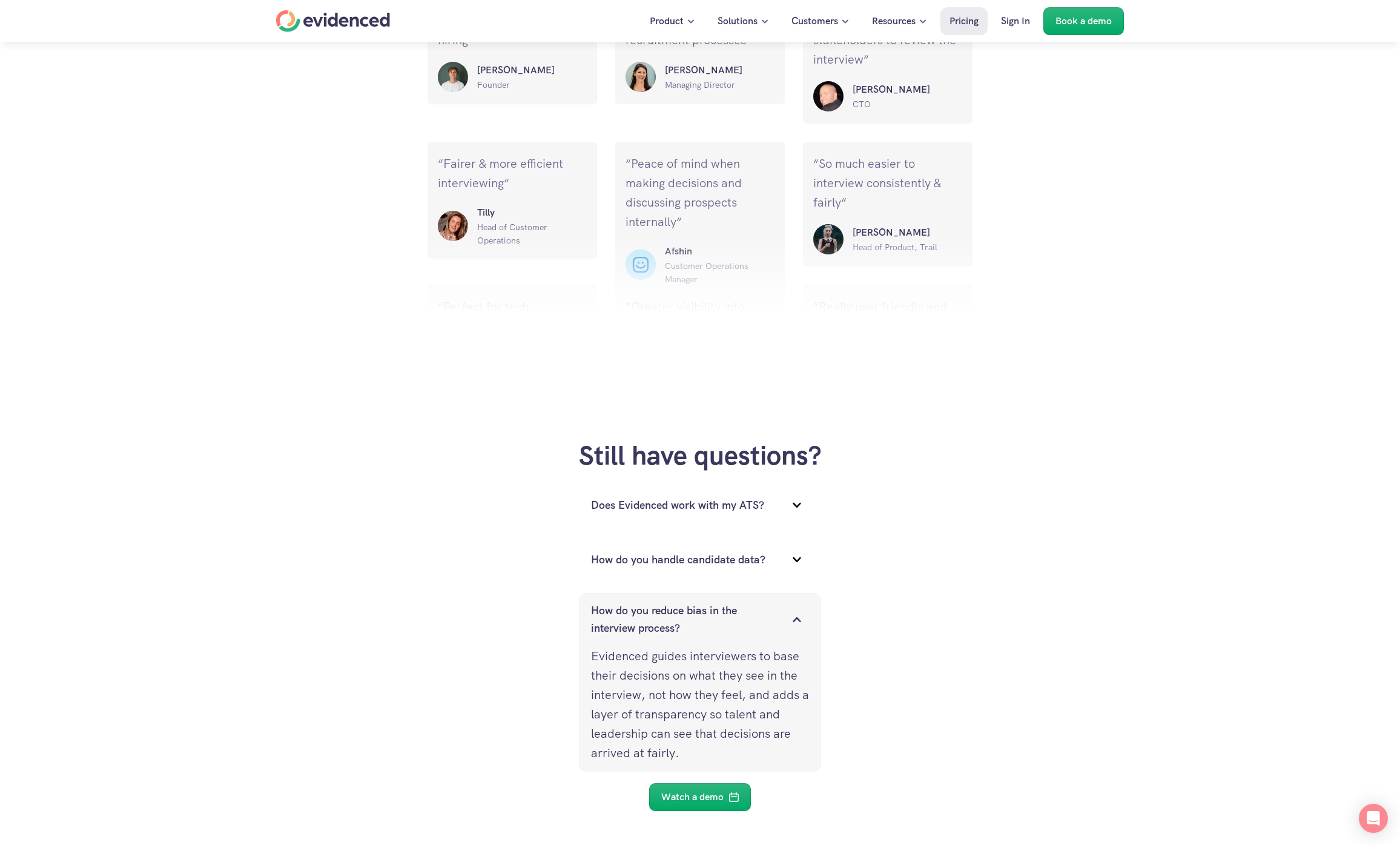  I want to click on p: Product, so click(667, 21).